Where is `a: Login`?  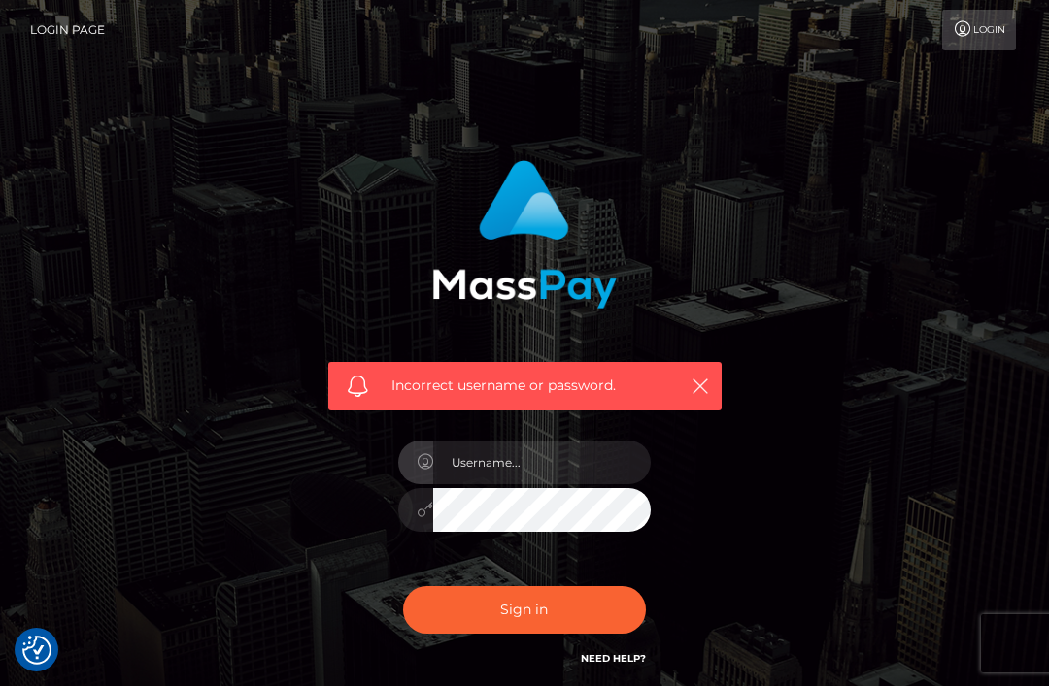 a: Login is located at coordinates (979, 30).